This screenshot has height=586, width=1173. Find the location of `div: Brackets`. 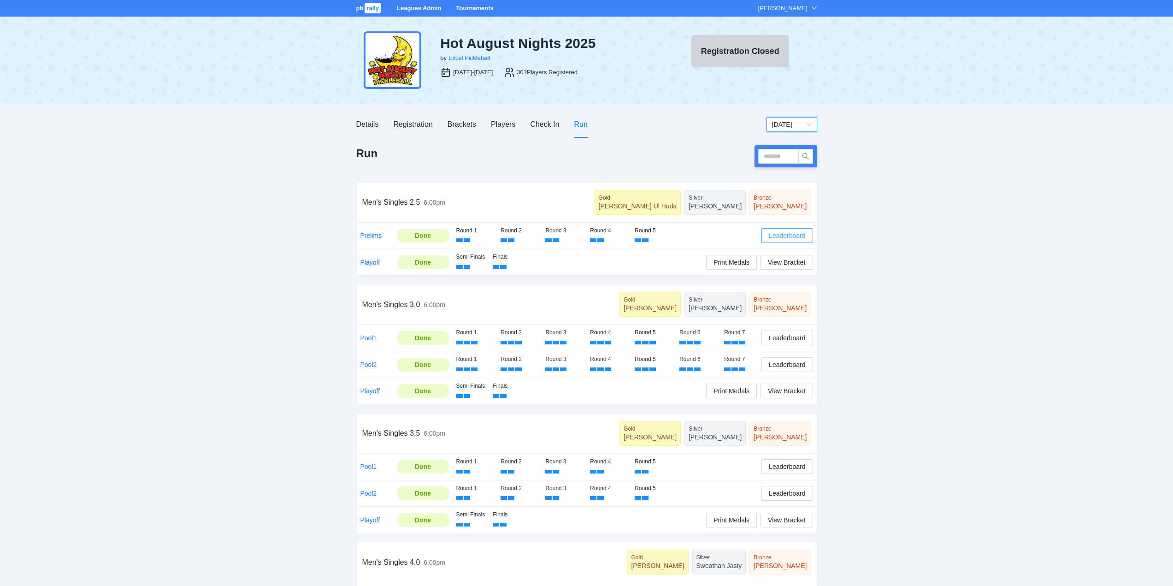

div: Brackets is located at coordinates (462, 124).